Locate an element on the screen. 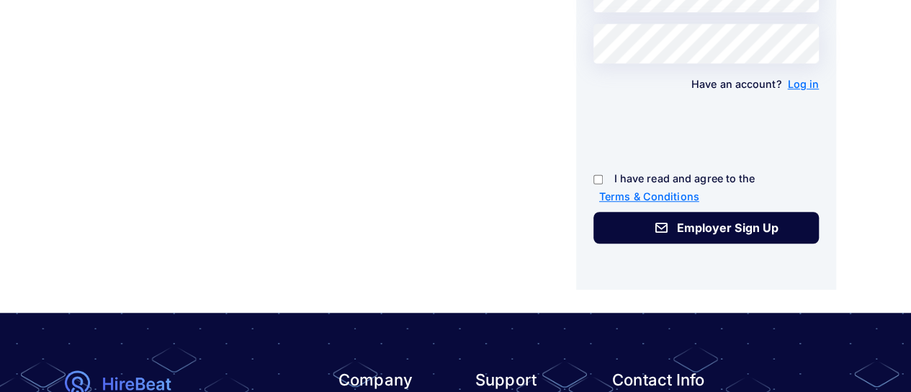 This screenshot has width=911, height=392. h3: Support is located at coordinates (533, 380).